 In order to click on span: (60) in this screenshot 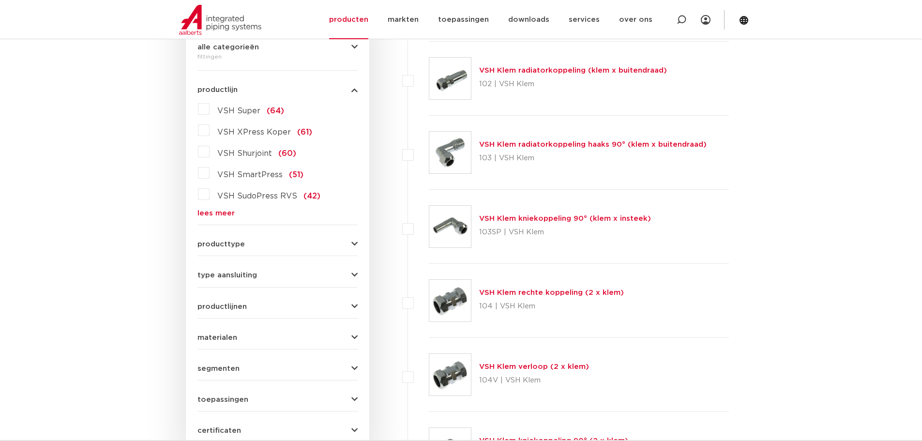, I will do `click(287, 153)`.